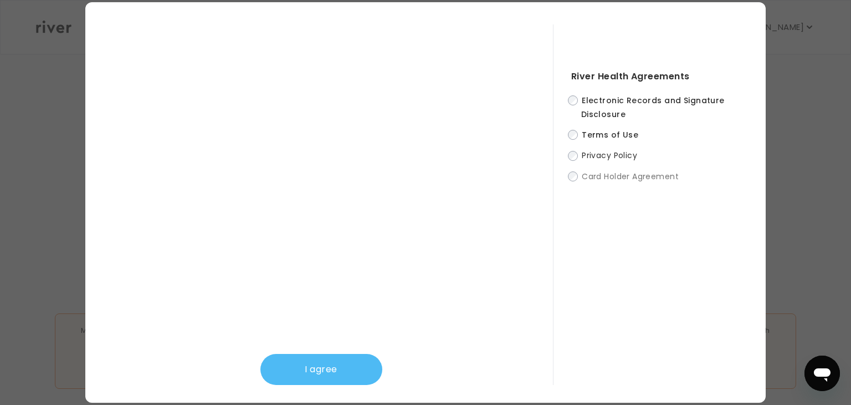  I want to click on span: Card Holder Agreement, so click(630, 176).